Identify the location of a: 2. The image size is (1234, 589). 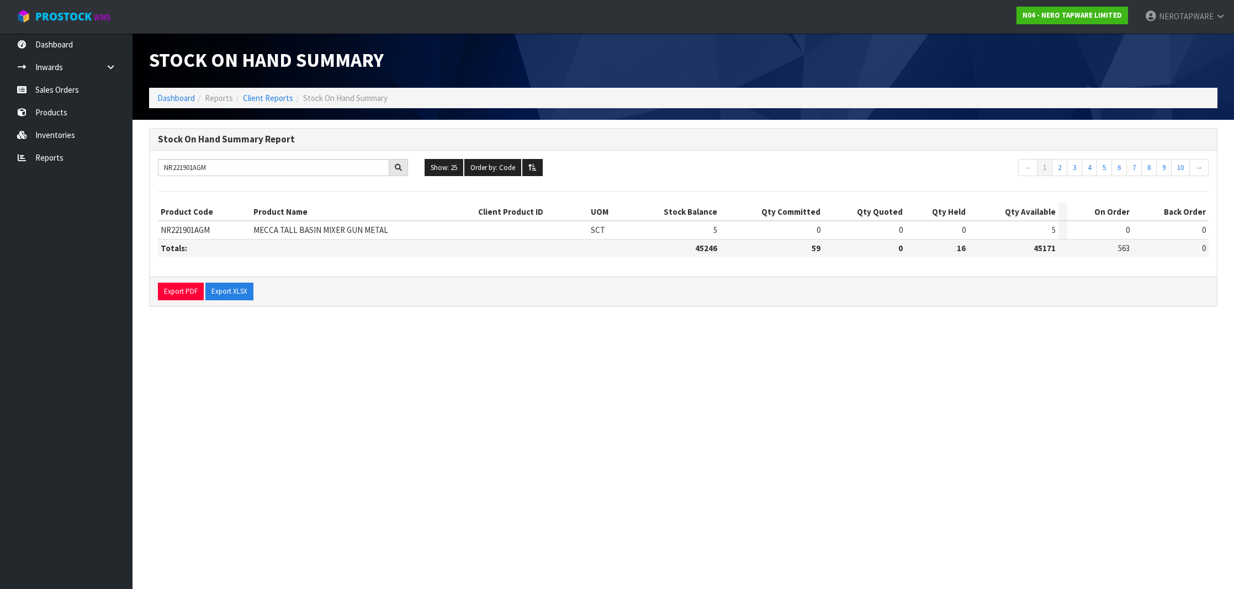
(1060, 168).